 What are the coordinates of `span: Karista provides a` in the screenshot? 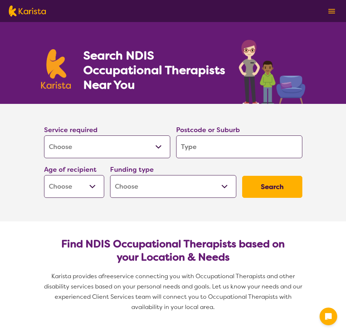 It's located at (77, 276).